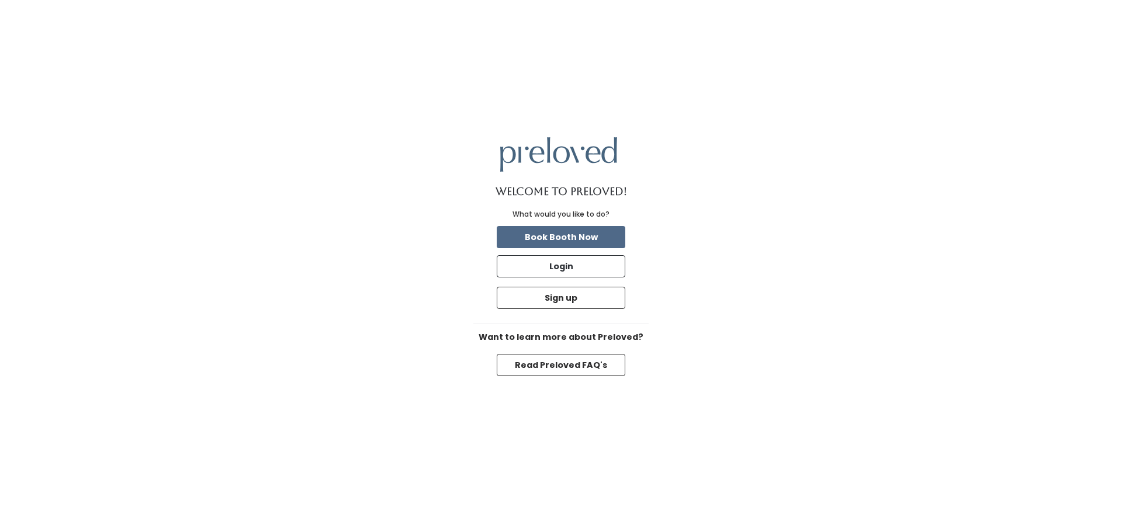  I want to click on h1: Welcome to Preloved!, so click(561, 192).